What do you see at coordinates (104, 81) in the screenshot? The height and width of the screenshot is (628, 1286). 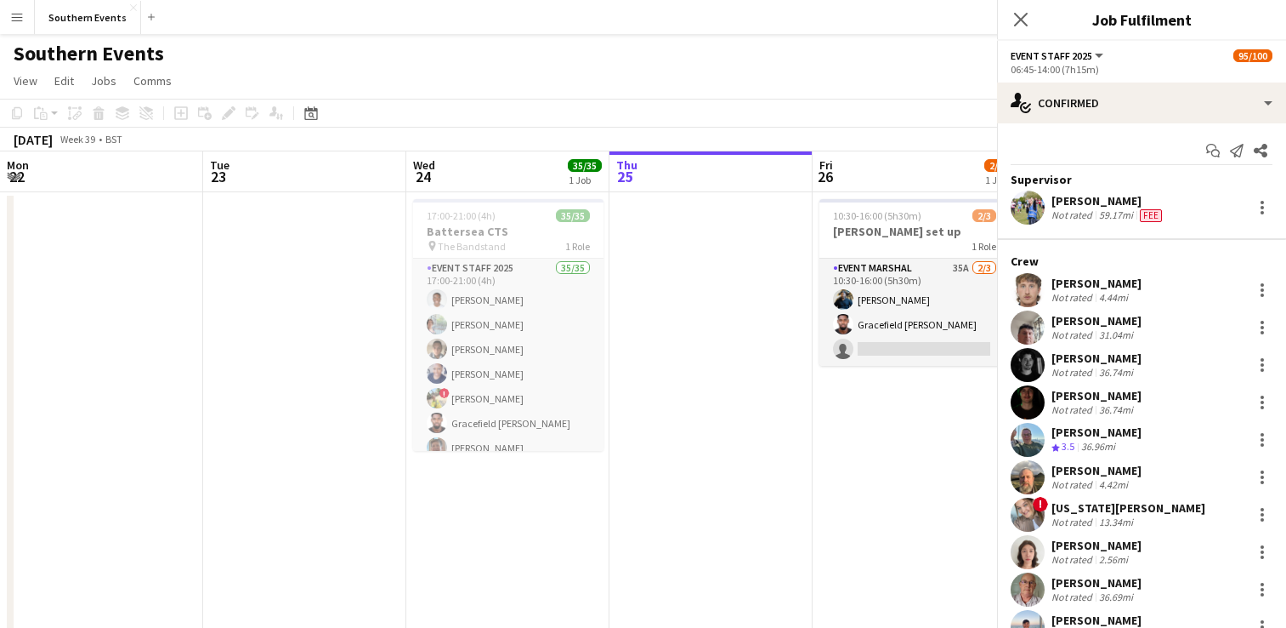 I see `a: Jobs` at bounding box center [104, 81].